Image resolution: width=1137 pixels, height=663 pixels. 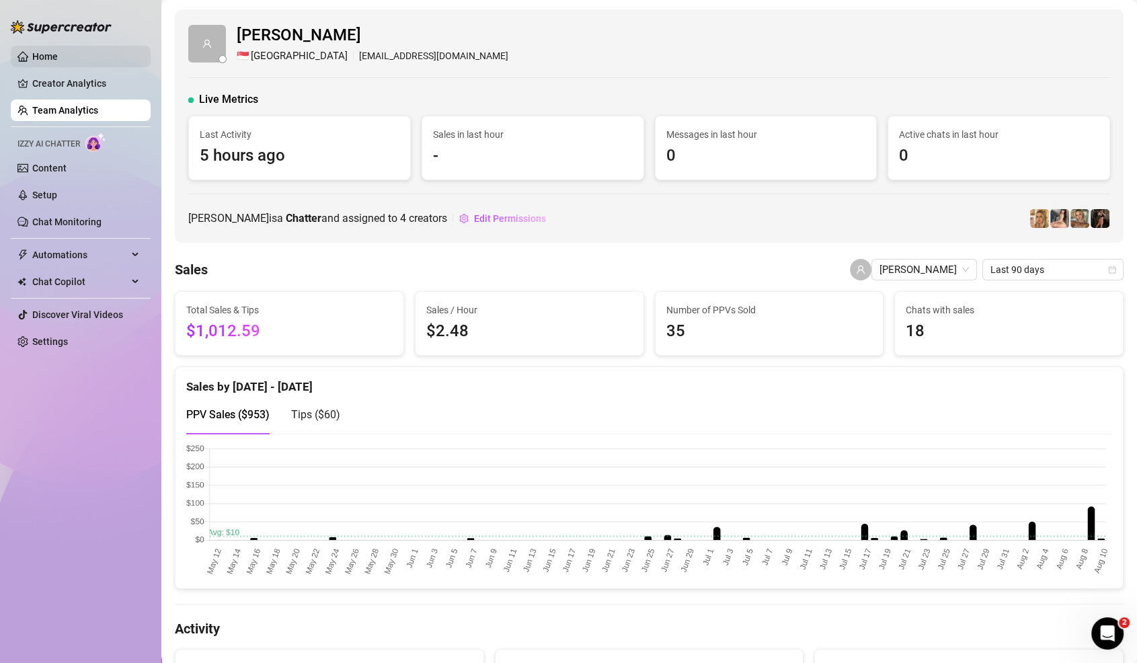 I want to click on span: $2.48, so click(x=529, y=332).